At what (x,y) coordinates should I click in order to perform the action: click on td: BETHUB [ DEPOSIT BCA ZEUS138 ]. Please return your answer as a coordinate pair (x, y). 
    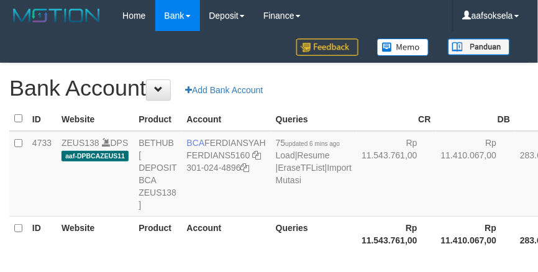
    Looking at the image, I should click on (157, 174).